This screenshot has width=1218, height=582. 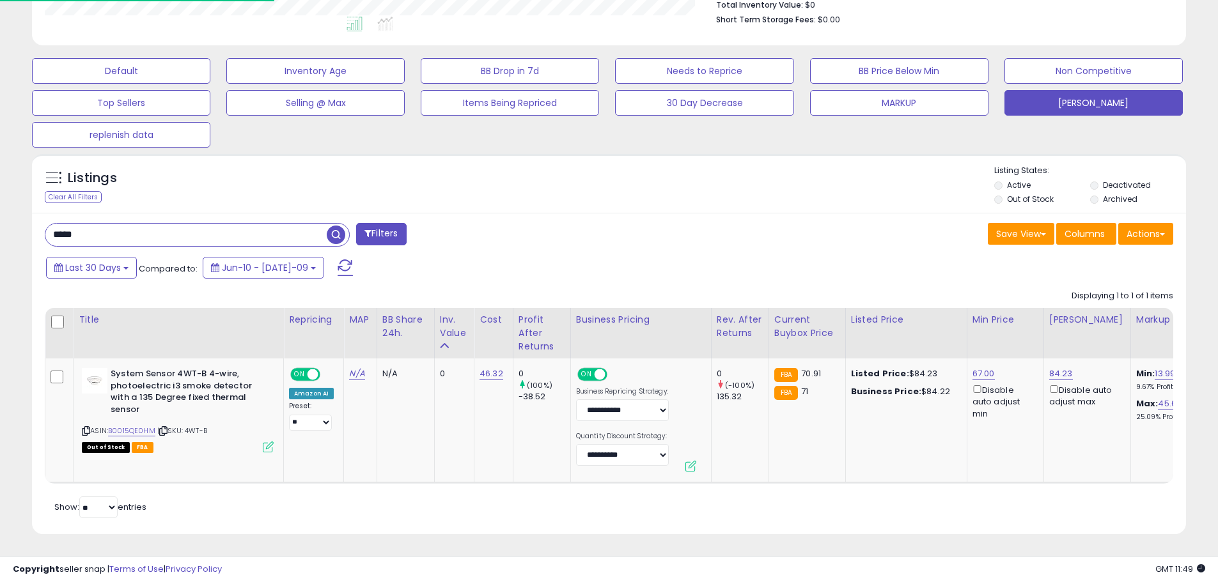 I want to click on button: Selling @ Max, so click(x=315, y=103).